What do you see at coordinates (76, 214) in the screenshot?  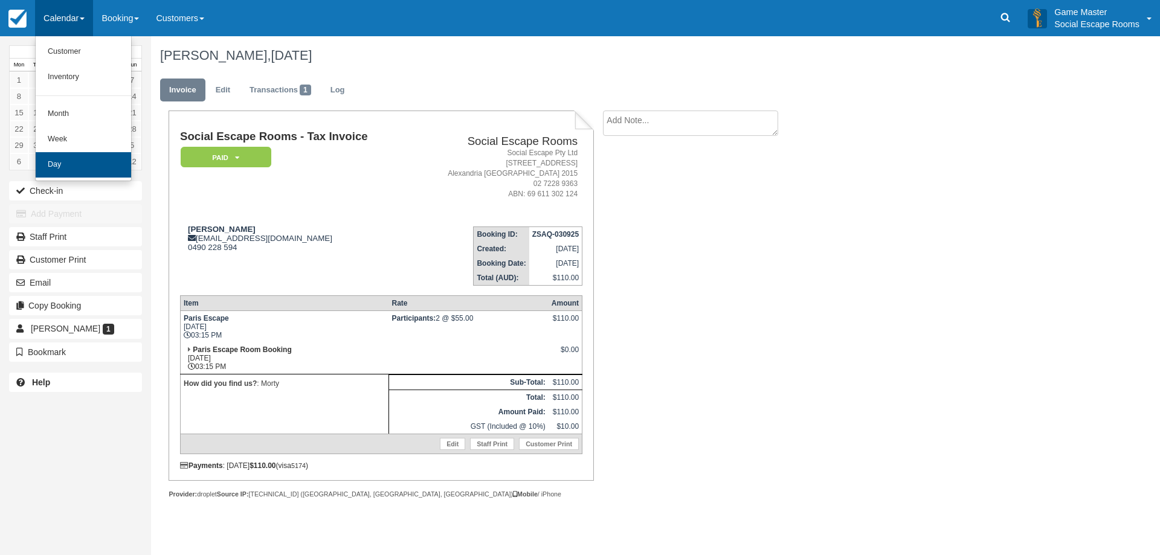 I see `button: Add Payment` at bounding box center [76, 214].